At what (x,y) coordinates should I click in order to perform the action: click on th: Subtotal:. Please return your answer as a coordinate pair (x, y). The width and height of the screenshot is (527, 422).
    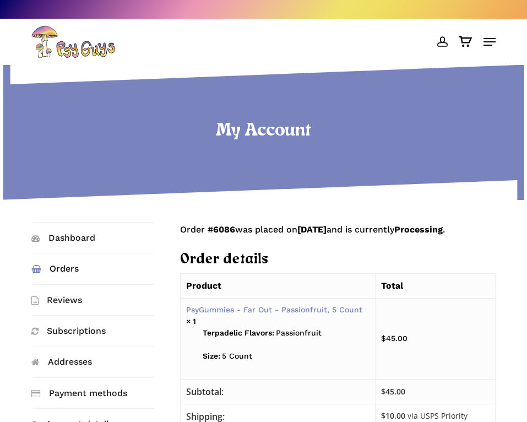
    Looking at the image, I should click on (278, 391).